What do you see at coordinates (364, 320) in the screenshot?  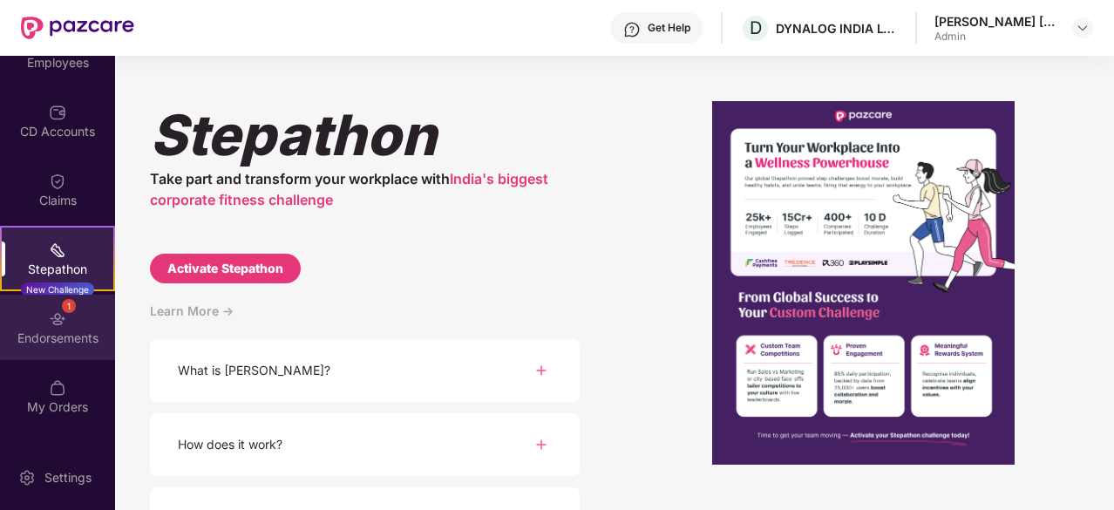 I see `div: Learn More ->` at bounding box center [364, 320].